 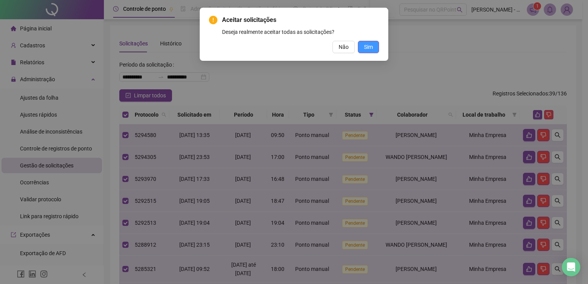 I want to click on span: Aceitar solicitações, so click(x=301, y=20).